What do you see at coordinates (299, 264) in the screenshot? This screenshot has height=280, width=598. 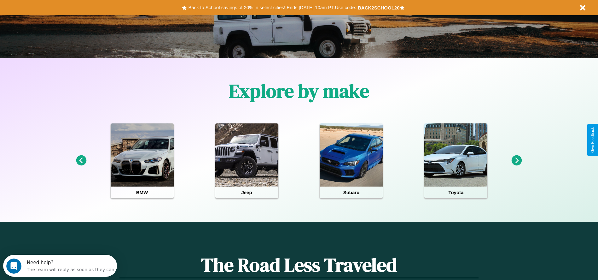 I see `h1: The Road Less Traveled` at bounding box center [299, 264].